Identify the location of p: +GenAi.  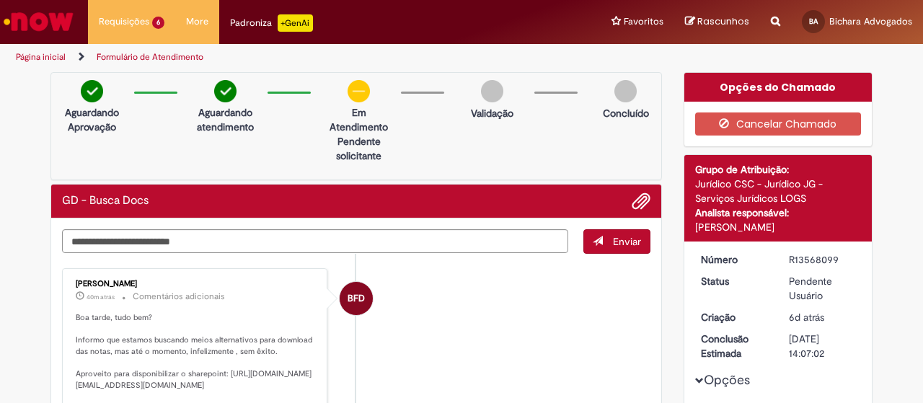
(295, 23).